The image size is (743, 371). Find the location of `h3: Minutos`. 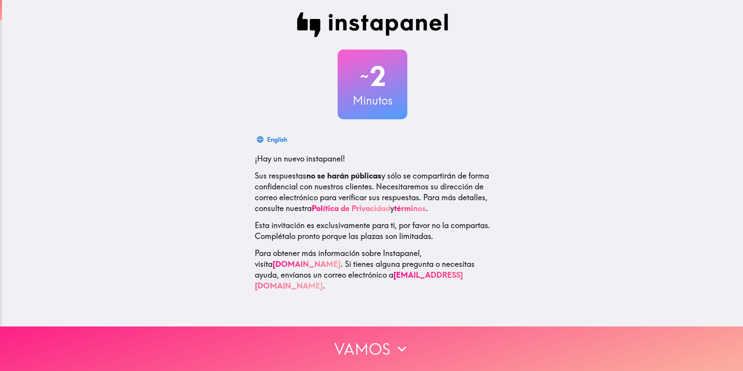

h3: Minutos is located at coordinates (373, 100).